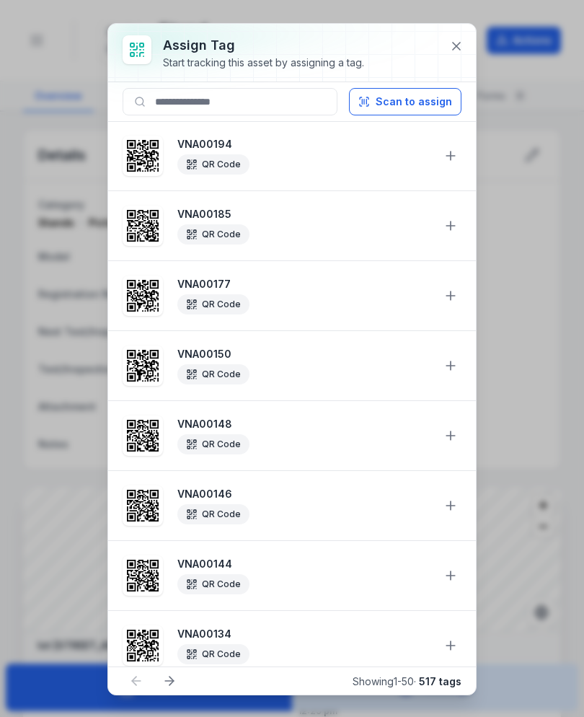  Describe the element at coordinates (304, 494) in the screenshot. I see `strong: VNA00146` at that location.